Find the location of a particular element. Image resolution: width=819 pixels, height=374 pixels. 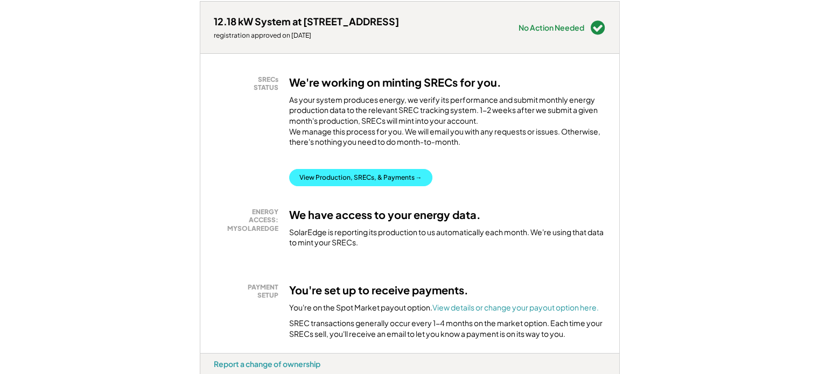

font: View details or change your payout option here. is located at coordinates (516, 308).